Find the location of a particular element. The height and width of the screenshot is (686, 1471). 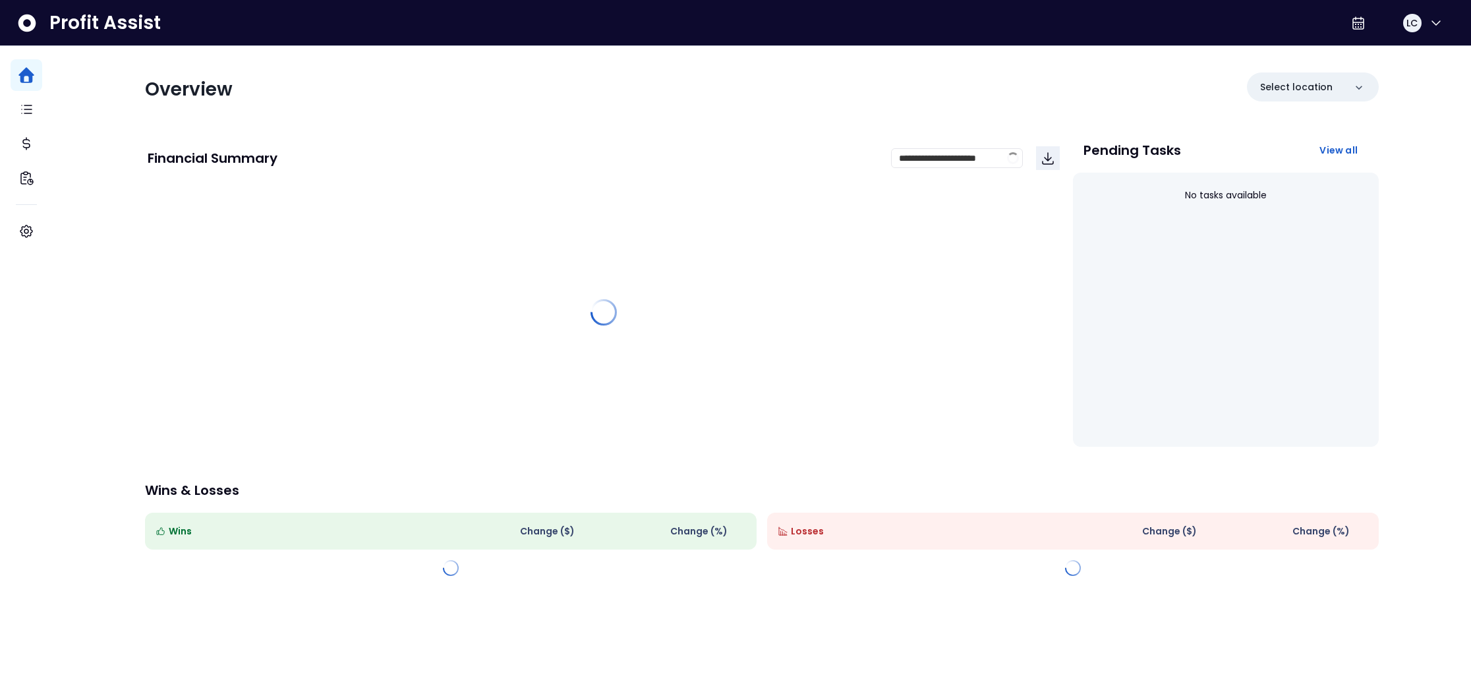

div: No tasks available is located at coordinates (1226, 195).